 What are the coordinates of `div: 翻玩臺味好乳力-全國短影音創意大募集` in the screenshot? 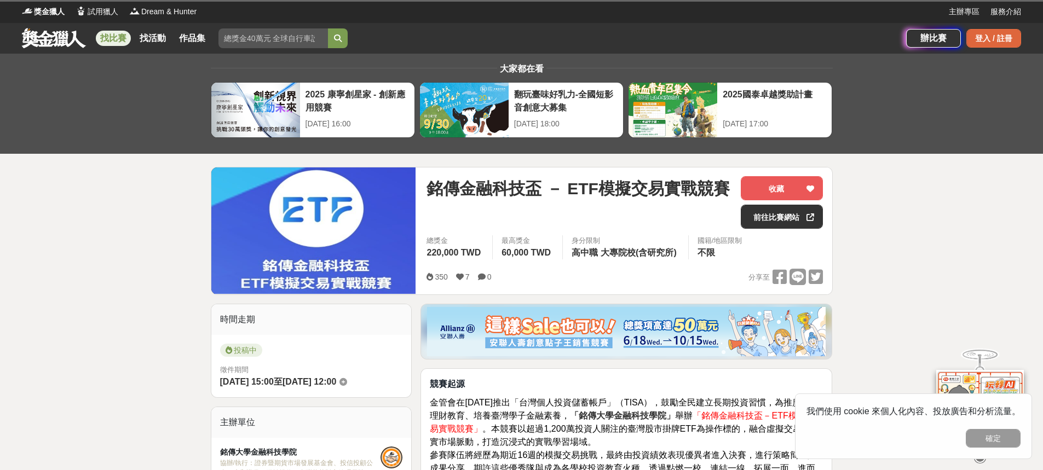 It's located at (566, 100).